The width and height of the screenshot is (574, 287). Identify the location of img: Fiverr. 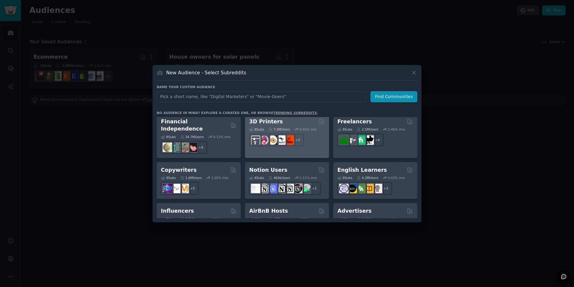
(361, 140).